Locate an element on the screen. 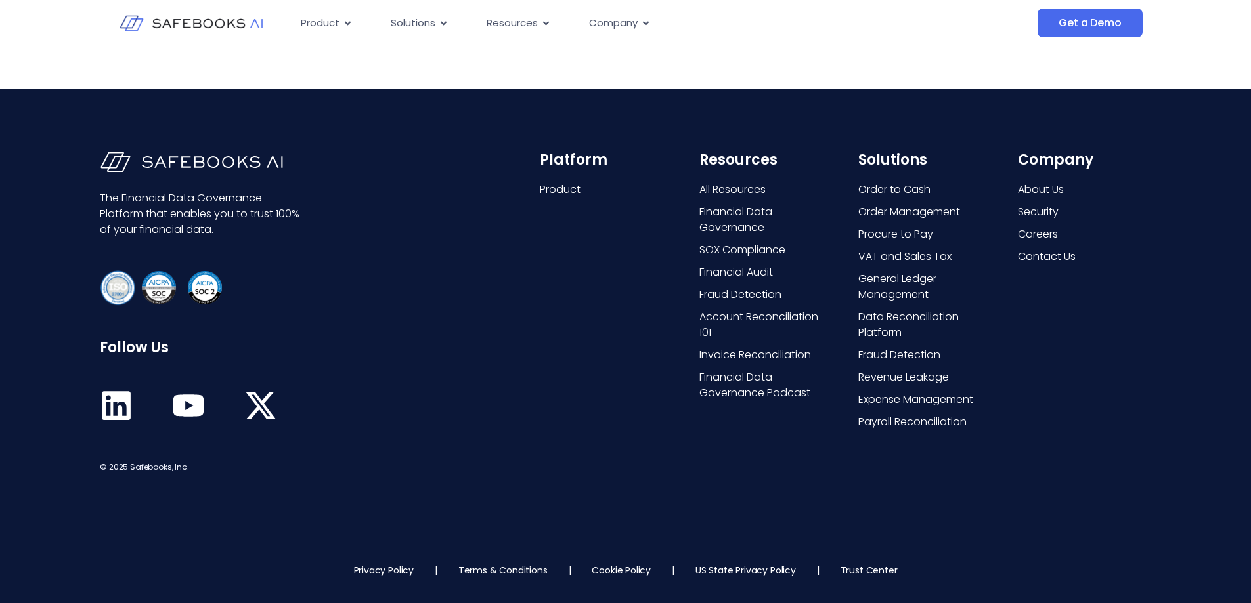  a: All Resources is located at coordinates (766, 190).